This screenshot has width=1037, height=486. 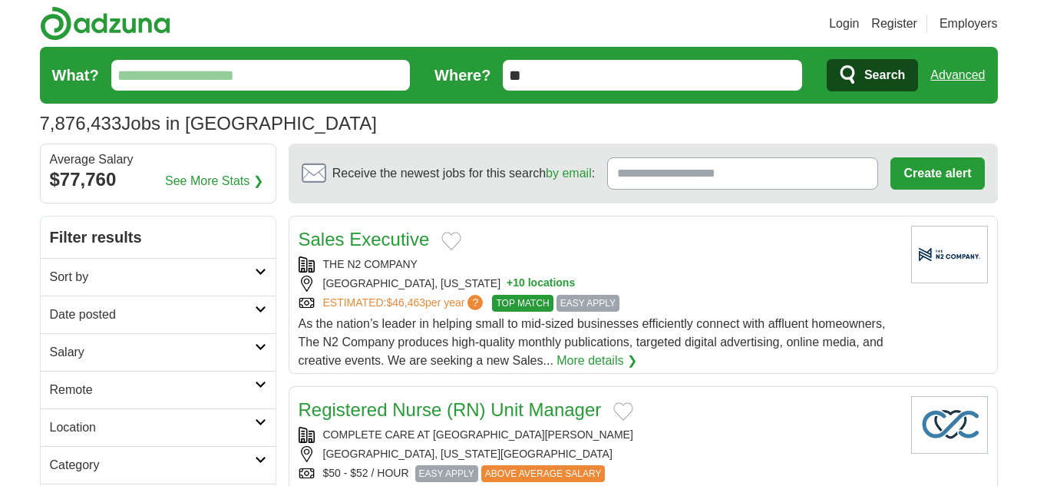 What do you see at coordinates (105, 23) in the screenshot?
I see `img: Adzuna logo` at bounding box center [105, 23].